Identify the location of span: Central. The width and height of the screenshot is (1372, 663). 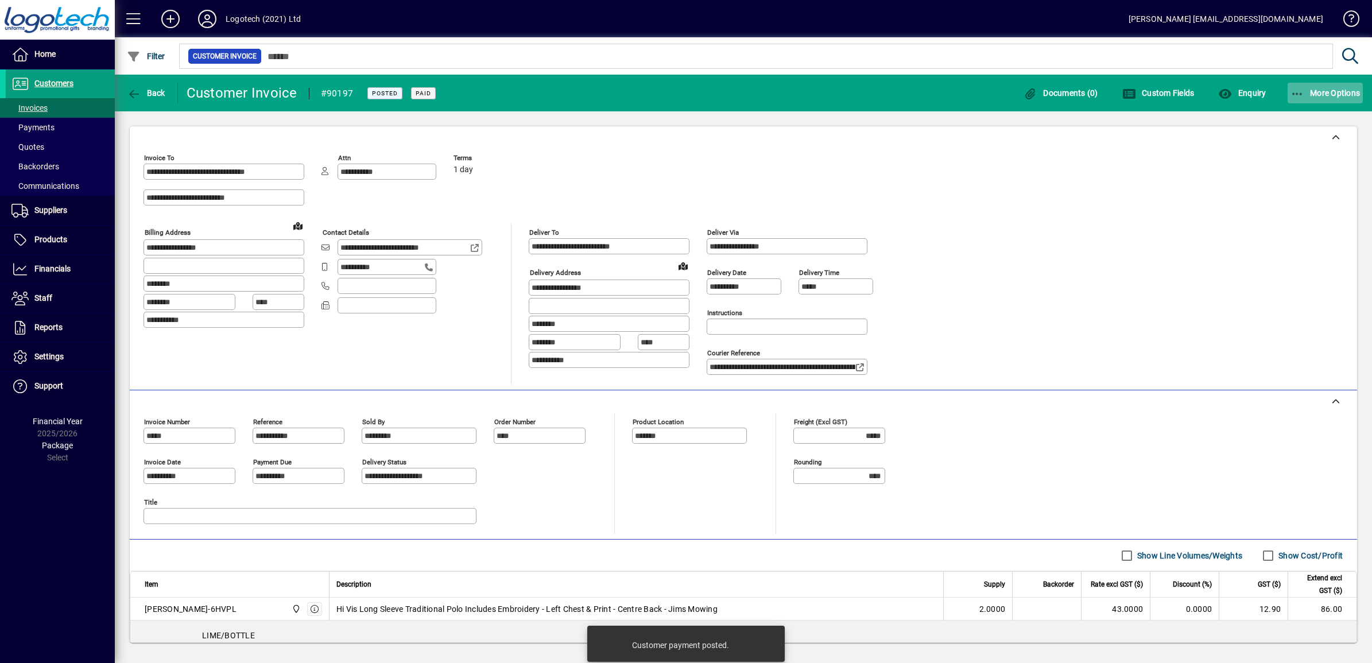
(295, 609).